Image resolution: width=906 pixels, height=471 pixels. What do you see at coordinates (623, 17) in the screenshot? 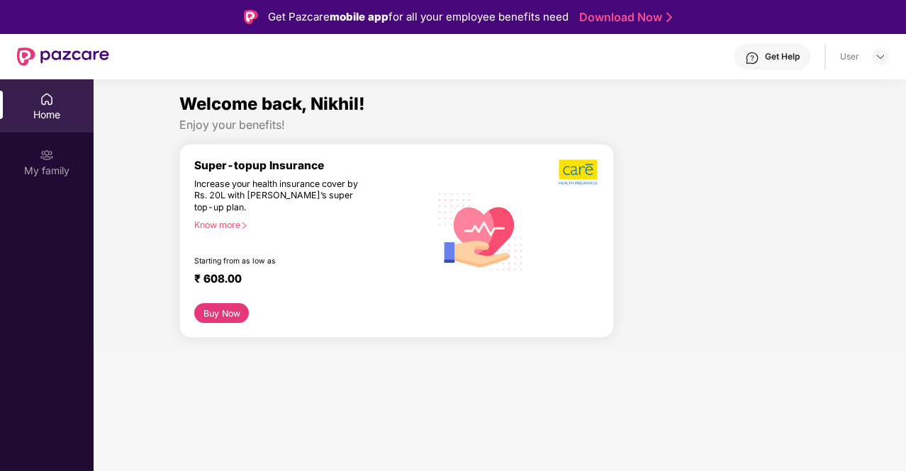
I see `a: Download Now` at bounding box center [623, 17].